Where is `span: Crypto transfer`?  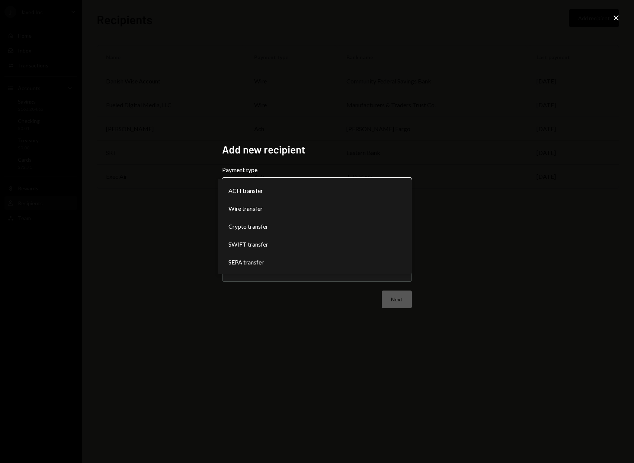
span: Crypto transfer is located at coordinates (248, 226).